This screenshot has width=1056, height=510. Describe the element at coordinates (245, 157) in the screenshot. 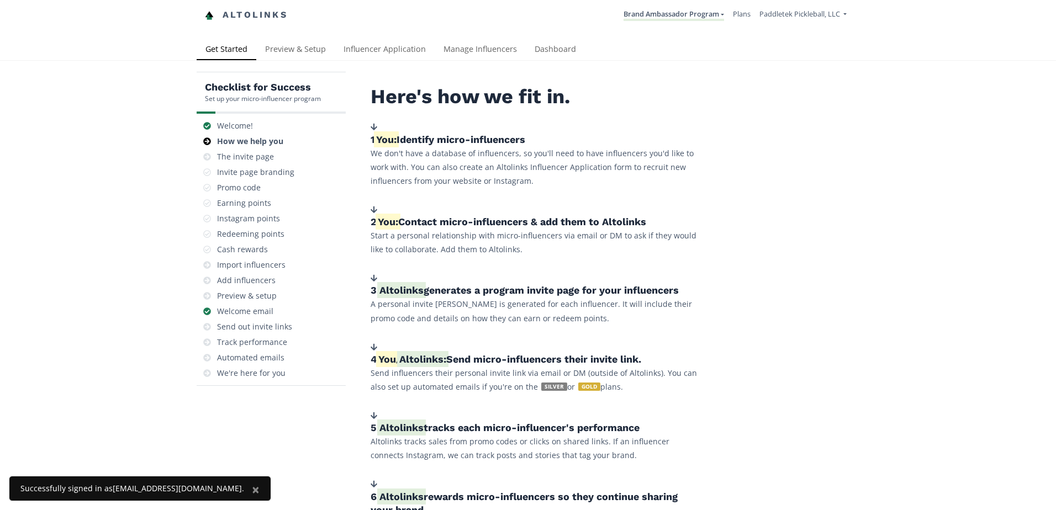

I see `div: The invite page` at that location.